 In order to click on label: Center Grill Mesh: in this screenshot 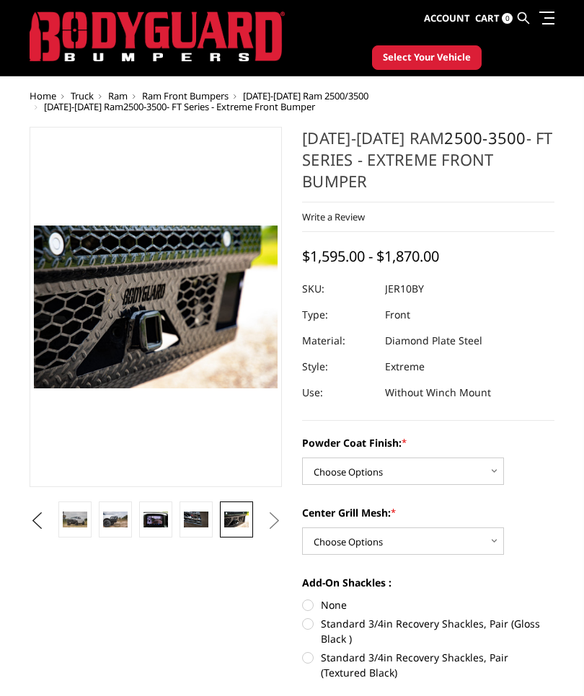, I will do `click(428, 512)`.